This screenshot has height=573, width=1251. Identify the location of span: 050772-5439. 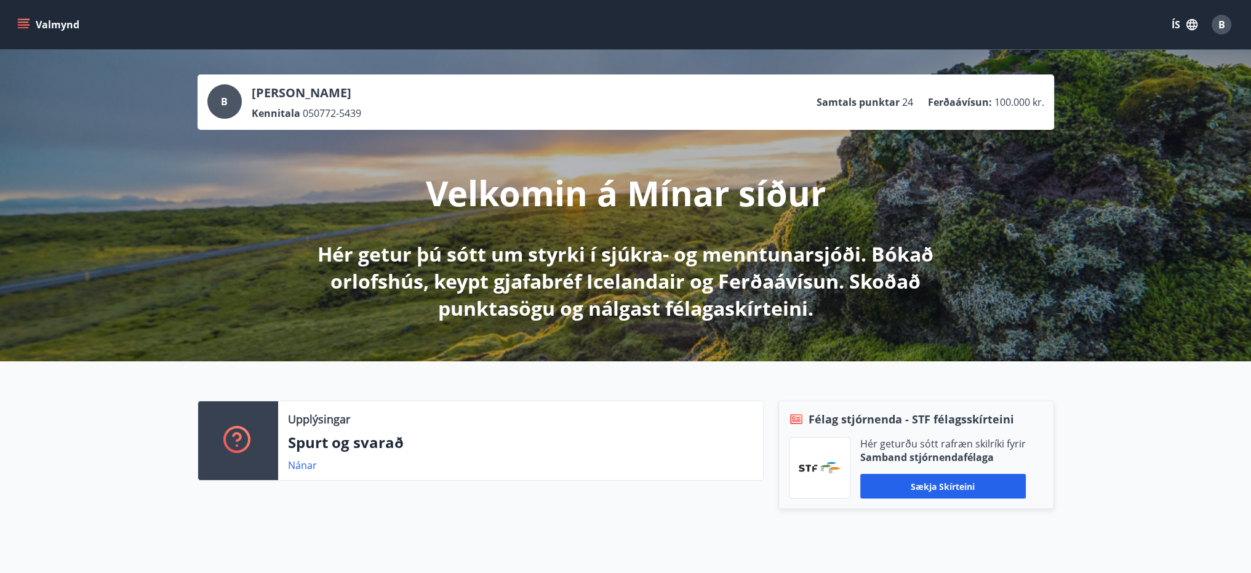
(332, 113).